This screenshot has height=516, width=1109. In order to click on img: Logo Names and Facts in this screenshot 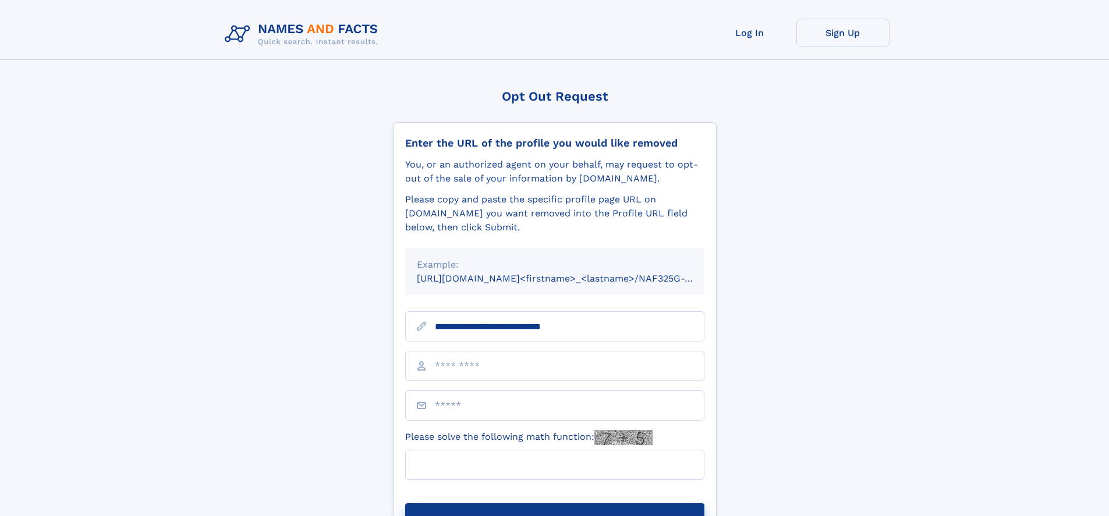, I will do `click(304, 34)`.